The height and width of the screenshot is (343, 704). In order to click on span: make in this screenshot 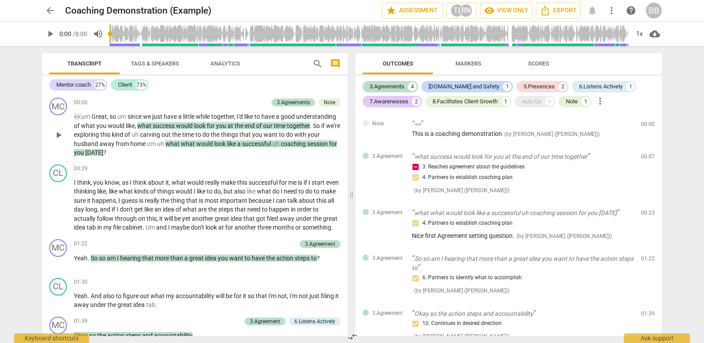, I will do `click(229, 183)`.